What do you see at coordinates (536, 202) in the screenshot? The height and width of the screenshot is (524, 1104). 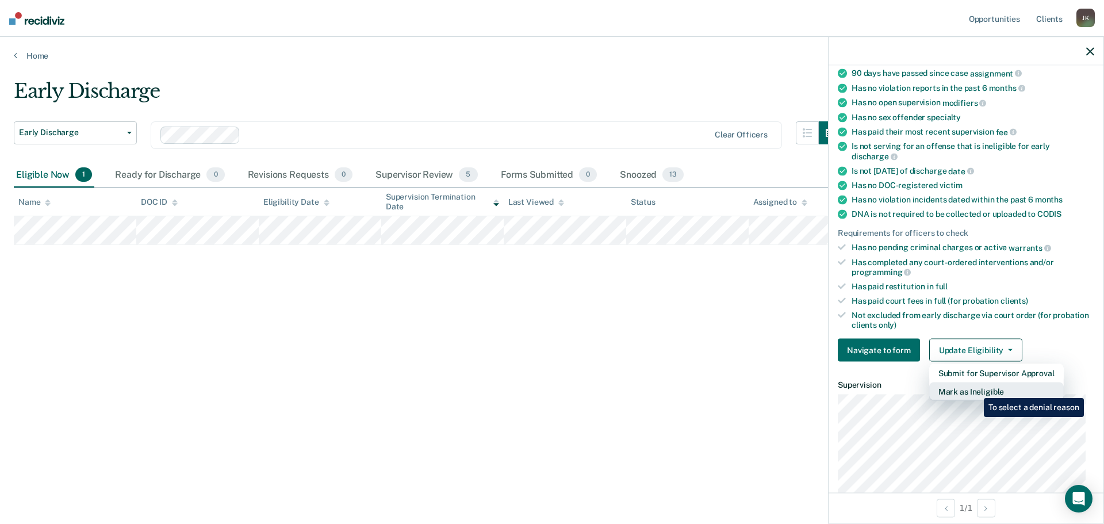 I see `div: Last Viewed` at bounding box center [536, 202].